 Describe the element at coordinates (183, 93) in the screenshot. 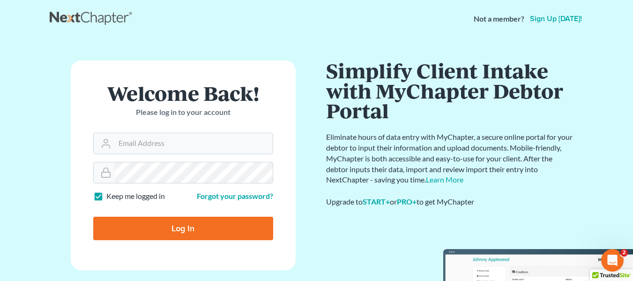

I see `h1: Welcome Back!` at that location.